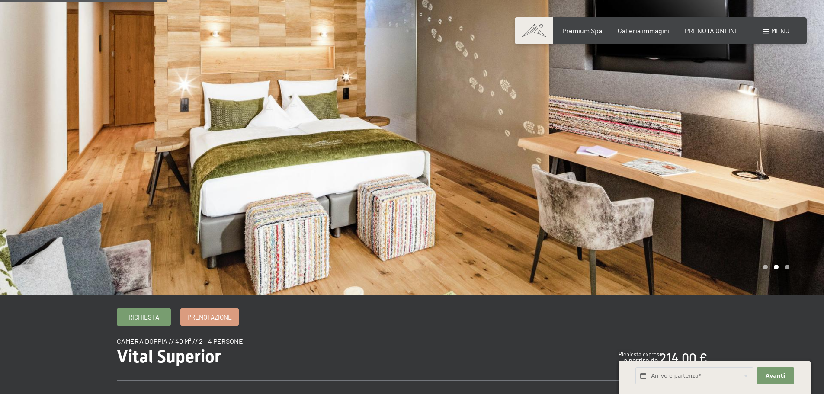 The height and width of the screenshot is (394, 824). I want to click on span: Prenotazione, so click(209, 317).